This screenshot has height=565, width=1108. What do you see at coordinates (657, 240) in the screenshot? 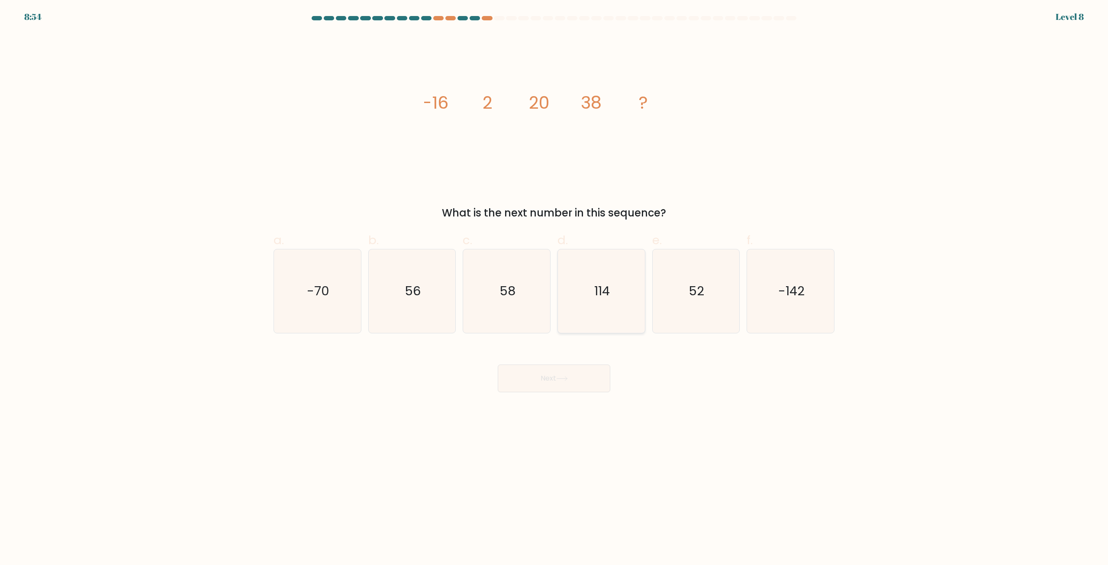
I see `span: e.` at bounding box center [657, 240].